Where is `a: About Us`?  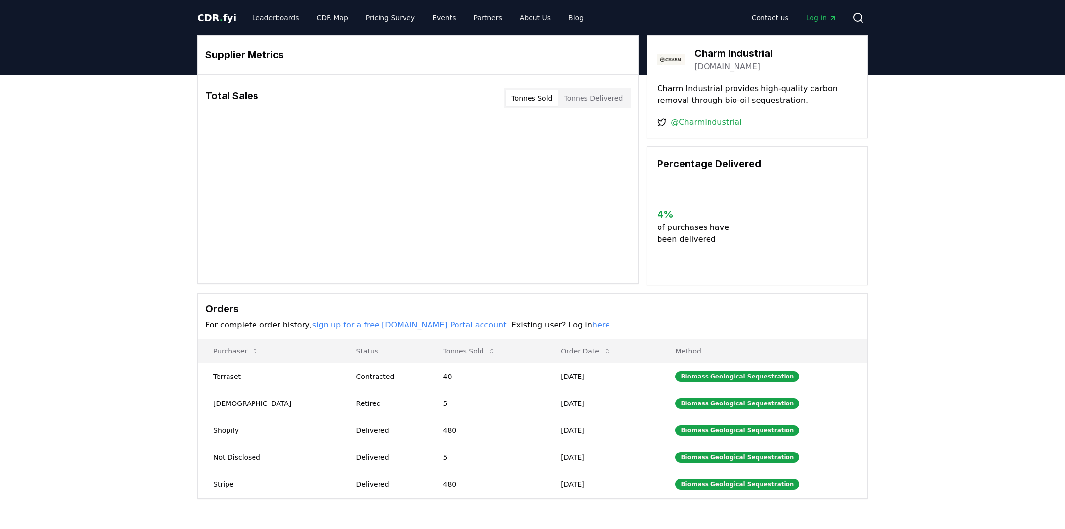
a: About Us is located at coordinates (535, 18).